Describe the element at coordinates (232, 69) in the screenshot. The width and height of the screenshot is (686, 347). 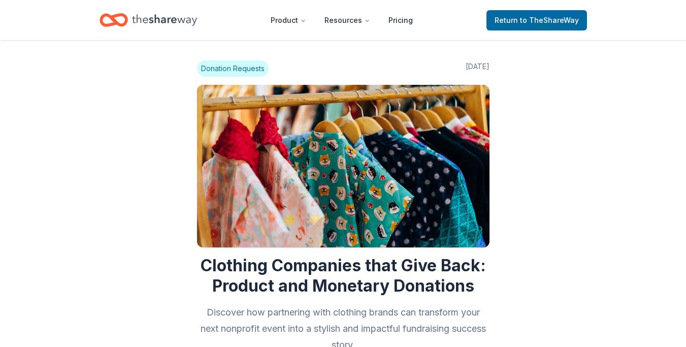
I see `span: Donation Requests` at that location.